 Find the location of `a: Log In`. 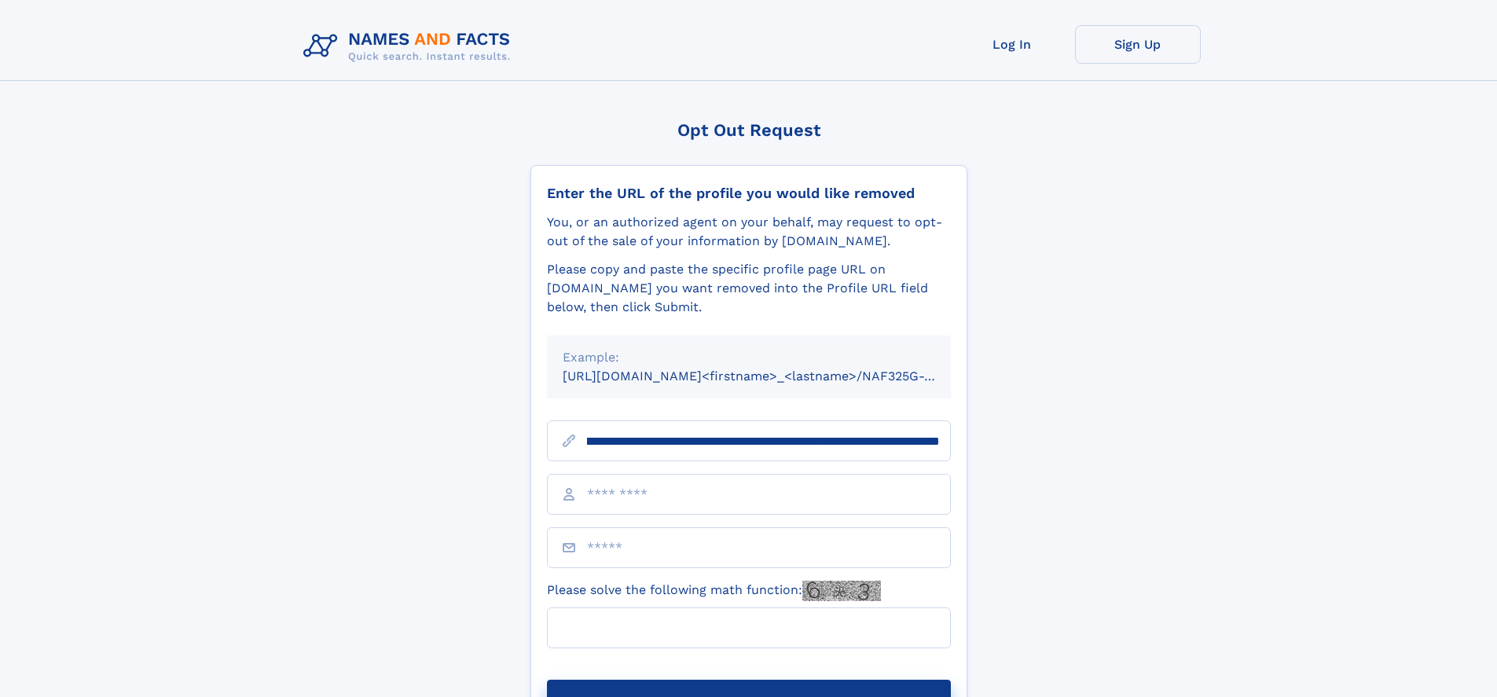

a: Log In is located at coordinates (1012, 44).